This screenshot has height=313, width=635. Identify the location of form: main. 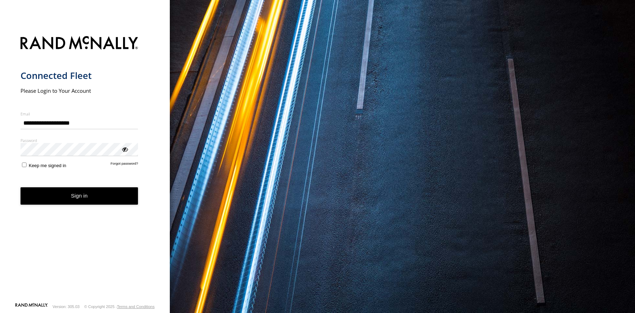
(85, 167).